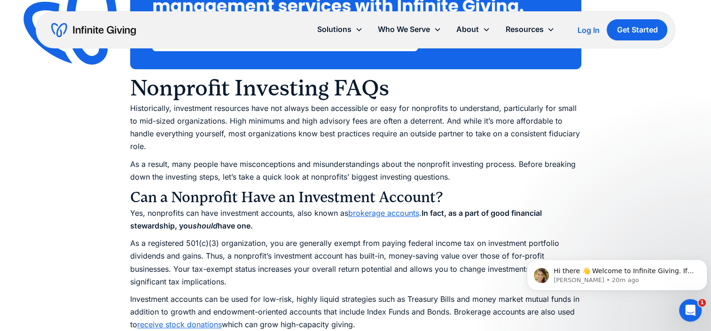  What do you see at coordinates (356, 88) in the screenshot?
I see `h2: Nonprofit Investing FAQs` at bounding box center [356, 88].